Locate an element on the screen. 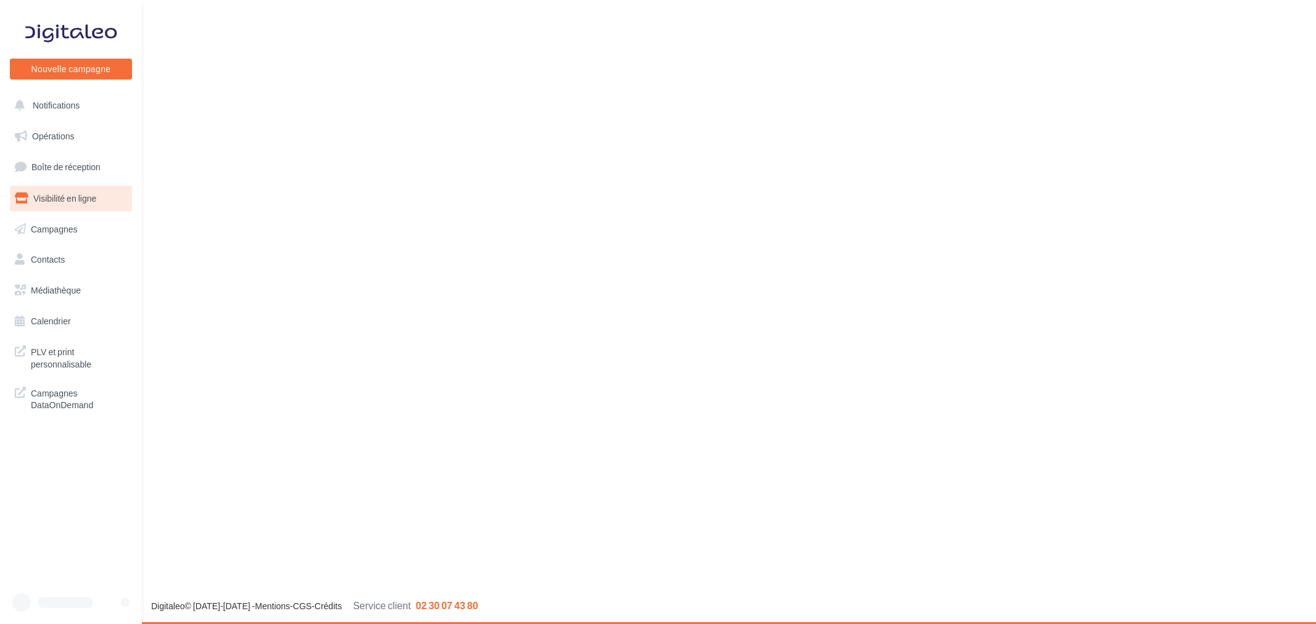  span: 02 30 07 43 80 is located at coordinates (447, 605).